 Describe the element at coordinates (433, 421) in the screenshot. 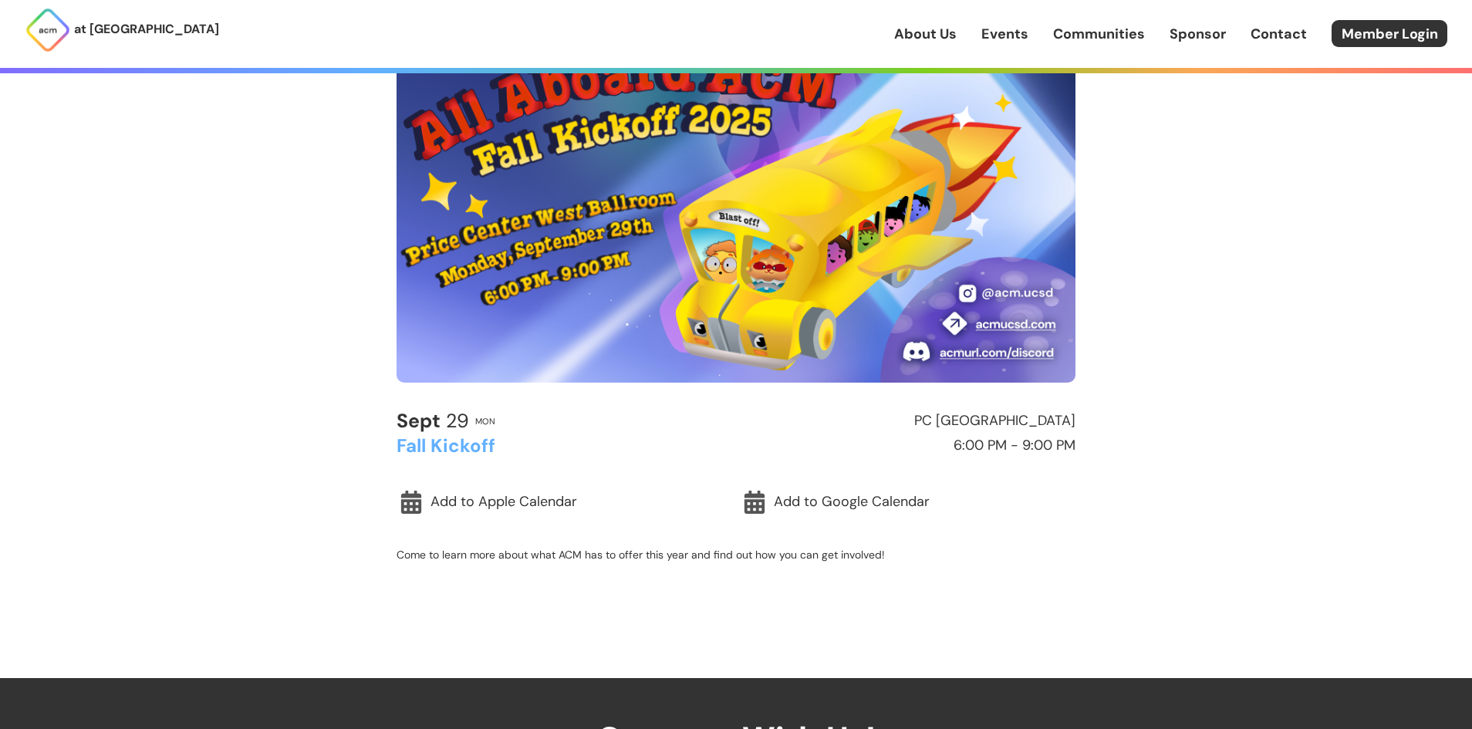

I see `h2: 29` at that location.